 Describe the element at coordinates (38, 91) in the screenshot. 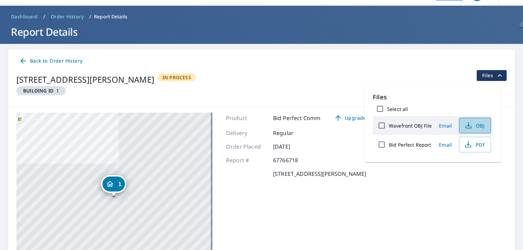

I see `em: Building ID` at that location.